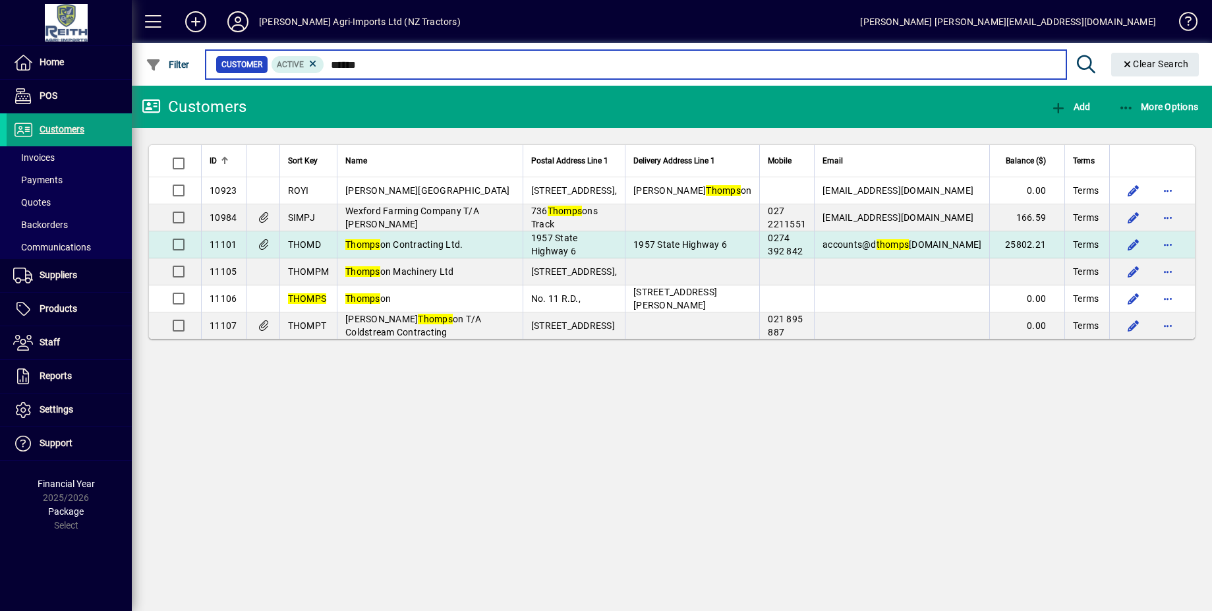 The image size is (1212, 611). I want to click on a: Payments, so click(69, 180).